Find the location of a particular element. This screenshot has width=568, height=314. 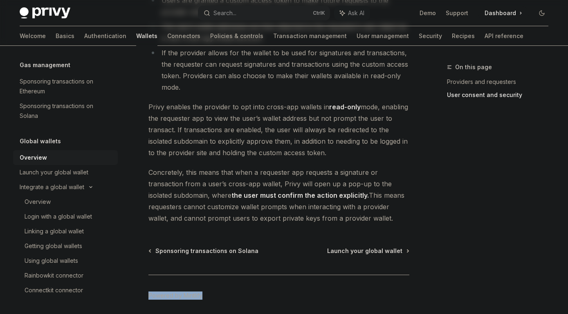

span: Launch your global wallet is located at coordinates (365, 251).